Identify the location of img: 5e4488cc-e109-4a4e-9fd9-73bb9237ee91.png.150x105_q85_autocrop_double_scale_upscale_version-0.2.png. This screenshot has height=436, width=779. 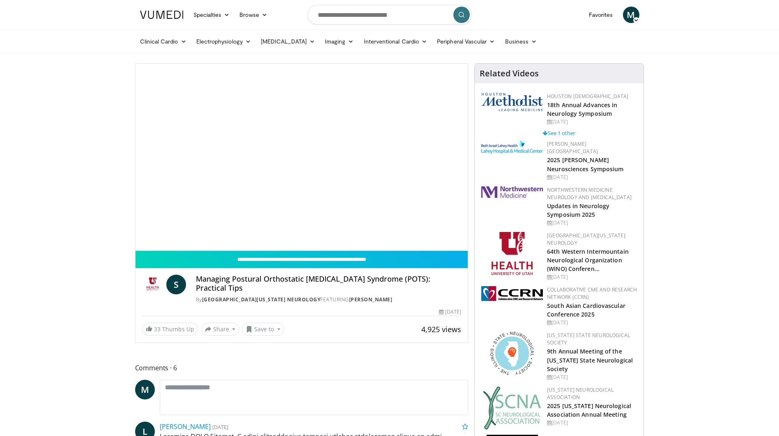
(512, 102).